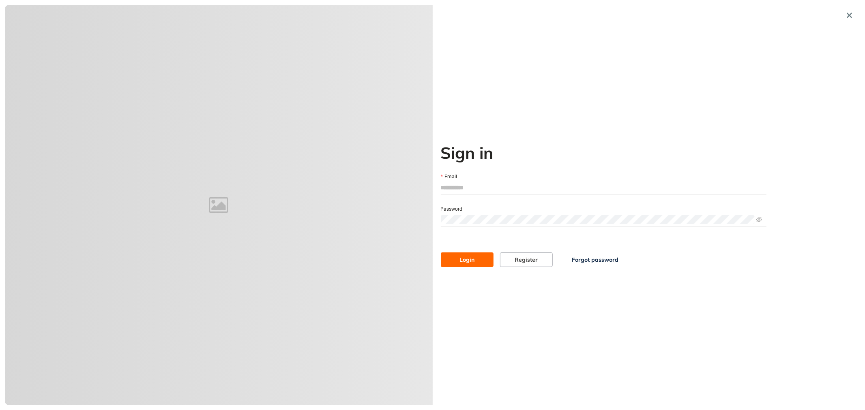  Describe the element at coordinates (595, 260) in the screenshot. I see `span: Forgot password` at that location.